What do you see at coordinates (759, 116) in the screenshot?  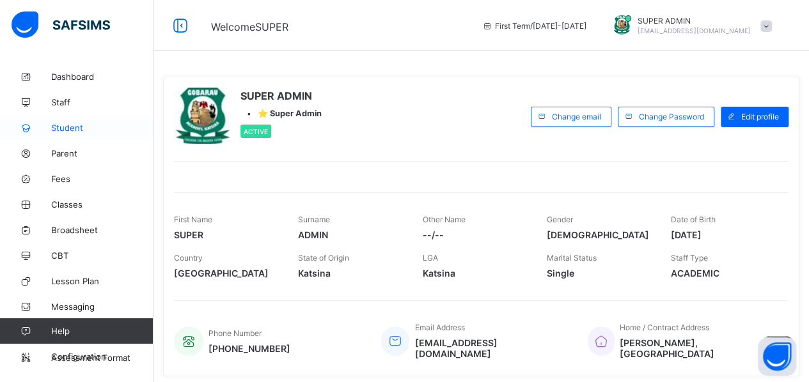 I see `span: Edit profile` at bounding box center [759, 116].